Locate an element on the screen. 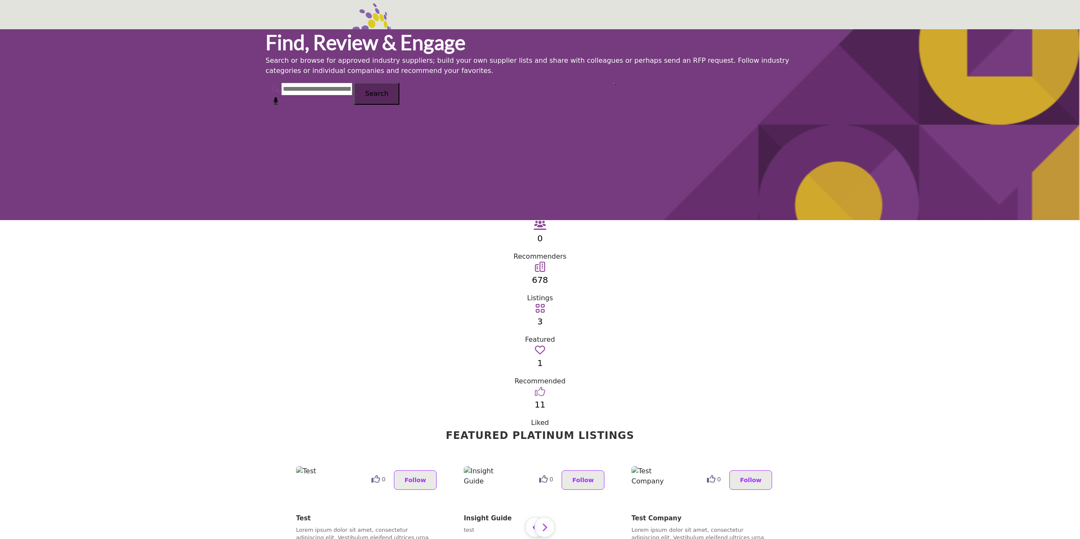 This screenshot has height=539, width=1080. span: Search is located at coordinates (377, 93).